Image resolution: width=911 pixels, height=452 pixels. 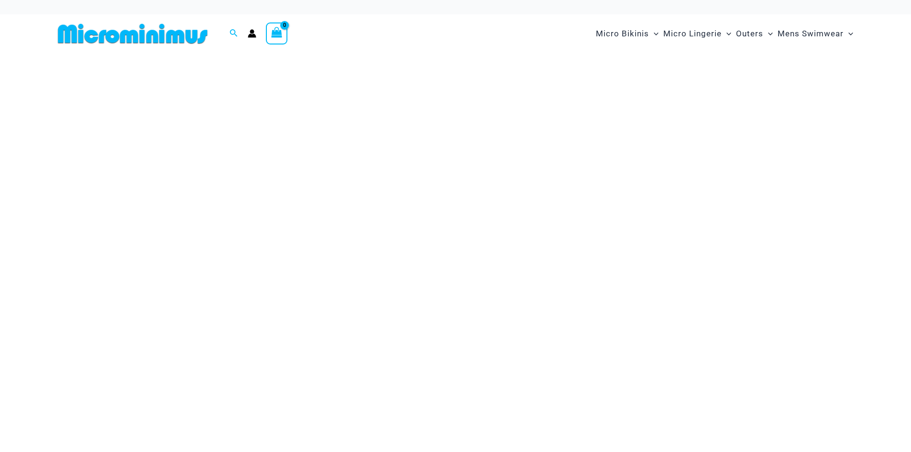 What do you see at coordinates (725, 33) in the screenshot?
I see `nav: Site Navigation` at bounding box center [725, 33].